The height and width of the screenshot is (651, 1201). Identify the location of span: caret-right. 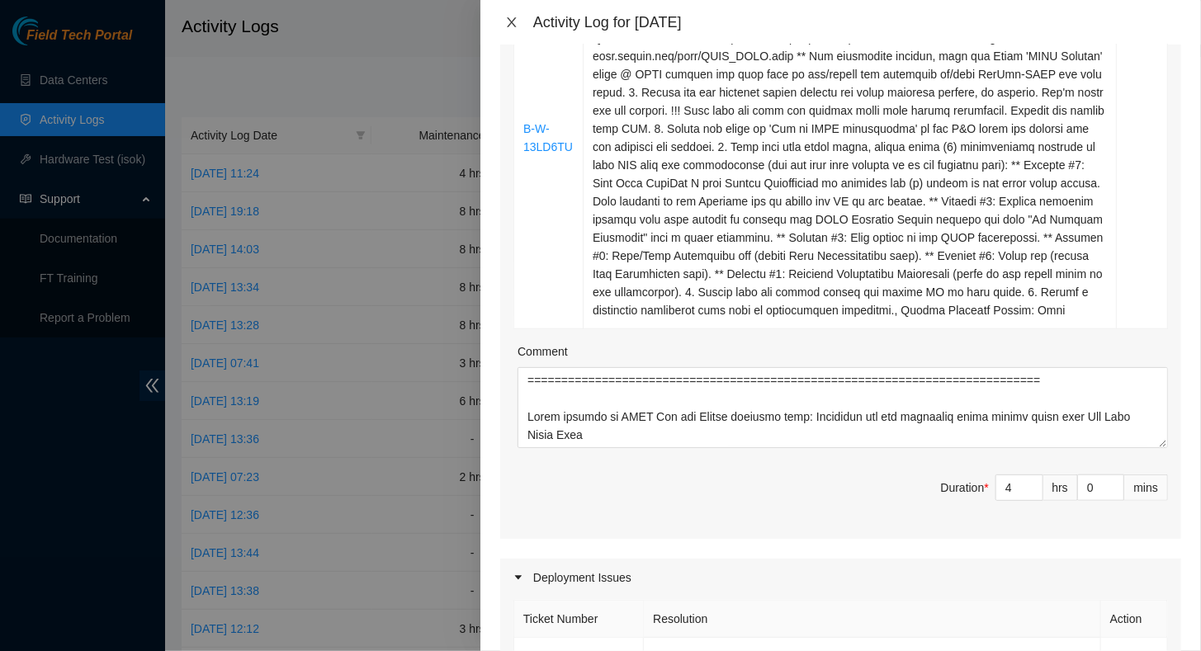
(518, 578).